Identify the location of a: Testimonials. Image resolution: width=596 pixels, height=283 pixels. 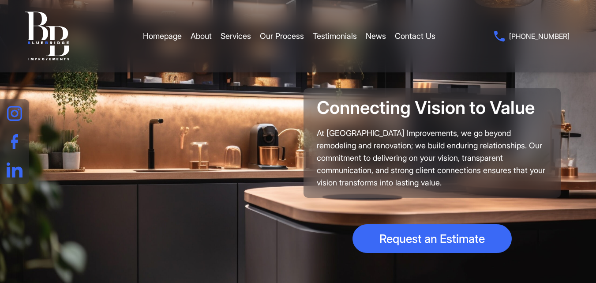
(335, 36).